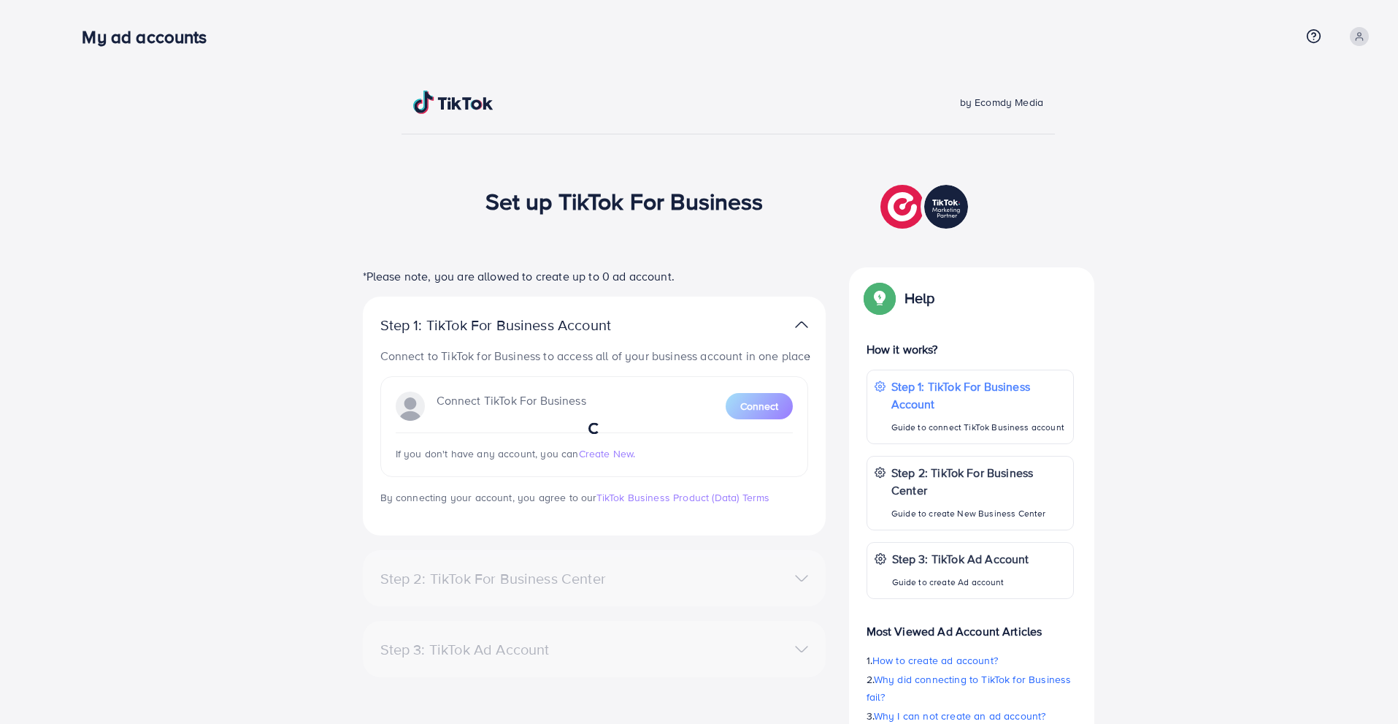 The height and width of the screenshot is (724, 1398). Describe the element at coordinates (970, 660) in the screenshot. I see `p: 1.` at that location.